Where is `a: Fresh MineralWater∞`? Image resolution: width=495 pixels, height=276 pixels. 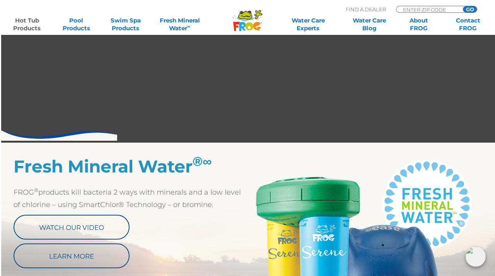
a: Fresh MineralWater∞ is located at coordinates (180, 24).